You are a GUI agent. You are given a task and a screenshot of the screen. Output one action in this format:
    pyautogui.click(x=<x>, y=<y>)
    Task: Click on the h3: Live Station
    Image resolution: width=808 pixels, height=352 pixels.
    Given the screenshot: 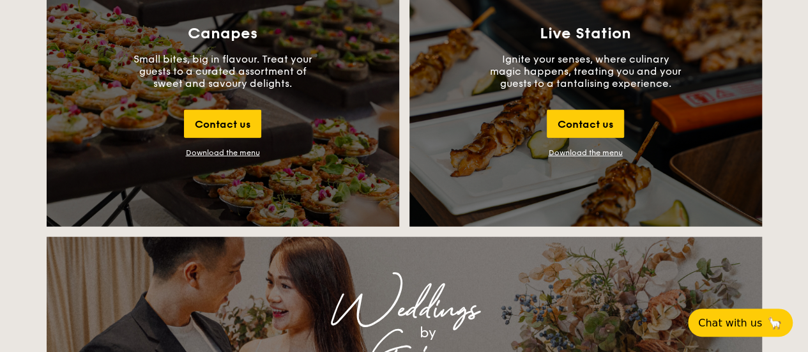 What is the action you would take?
    pyautogui.click(x=585, y=34)
    